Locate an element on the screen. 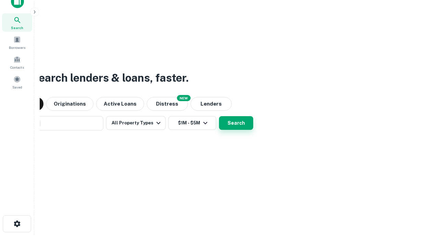 Image resolution: width=438 pixels, height=246 pixels. span: Borrowers is located at coordinates (17, 48).